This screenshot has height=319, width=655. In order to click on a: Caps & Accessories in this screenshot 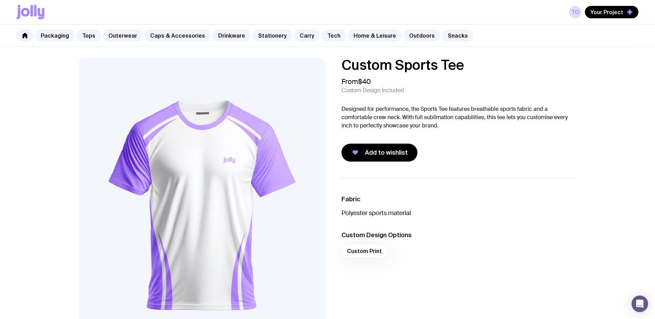, I will do `click(177, 36)`.